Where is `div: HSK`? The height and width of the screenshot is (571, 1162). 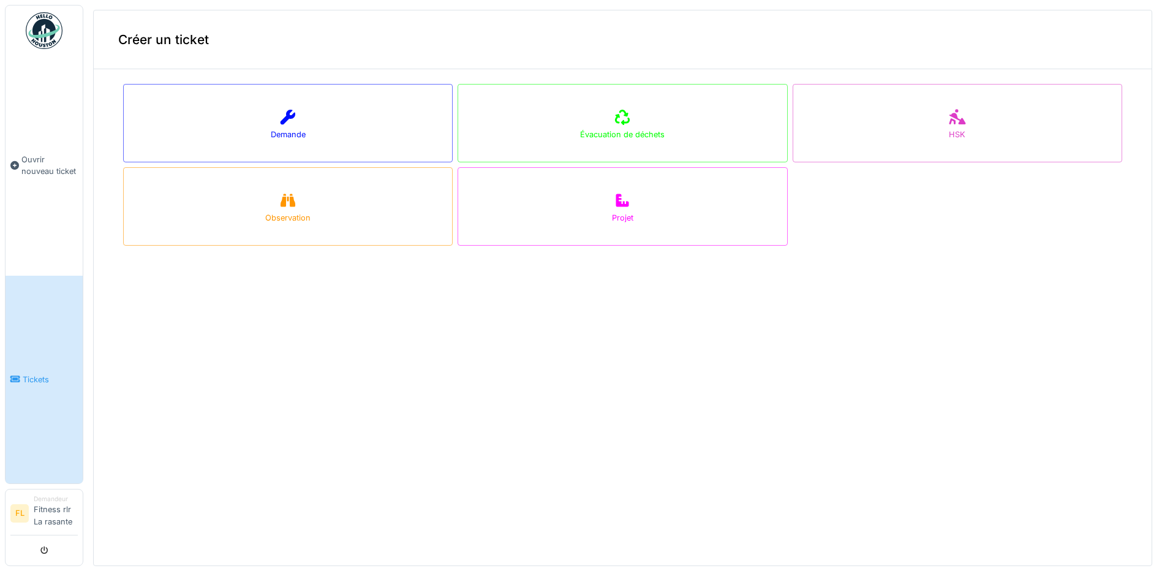
div: HSK is located at coordinates (957, 134).